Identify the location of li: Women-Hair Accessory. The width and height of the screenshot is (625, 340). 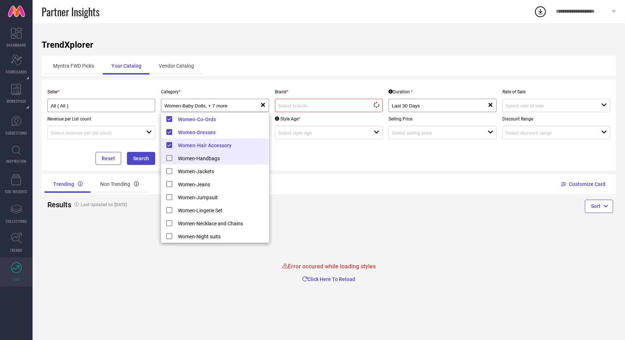
(215, 145).